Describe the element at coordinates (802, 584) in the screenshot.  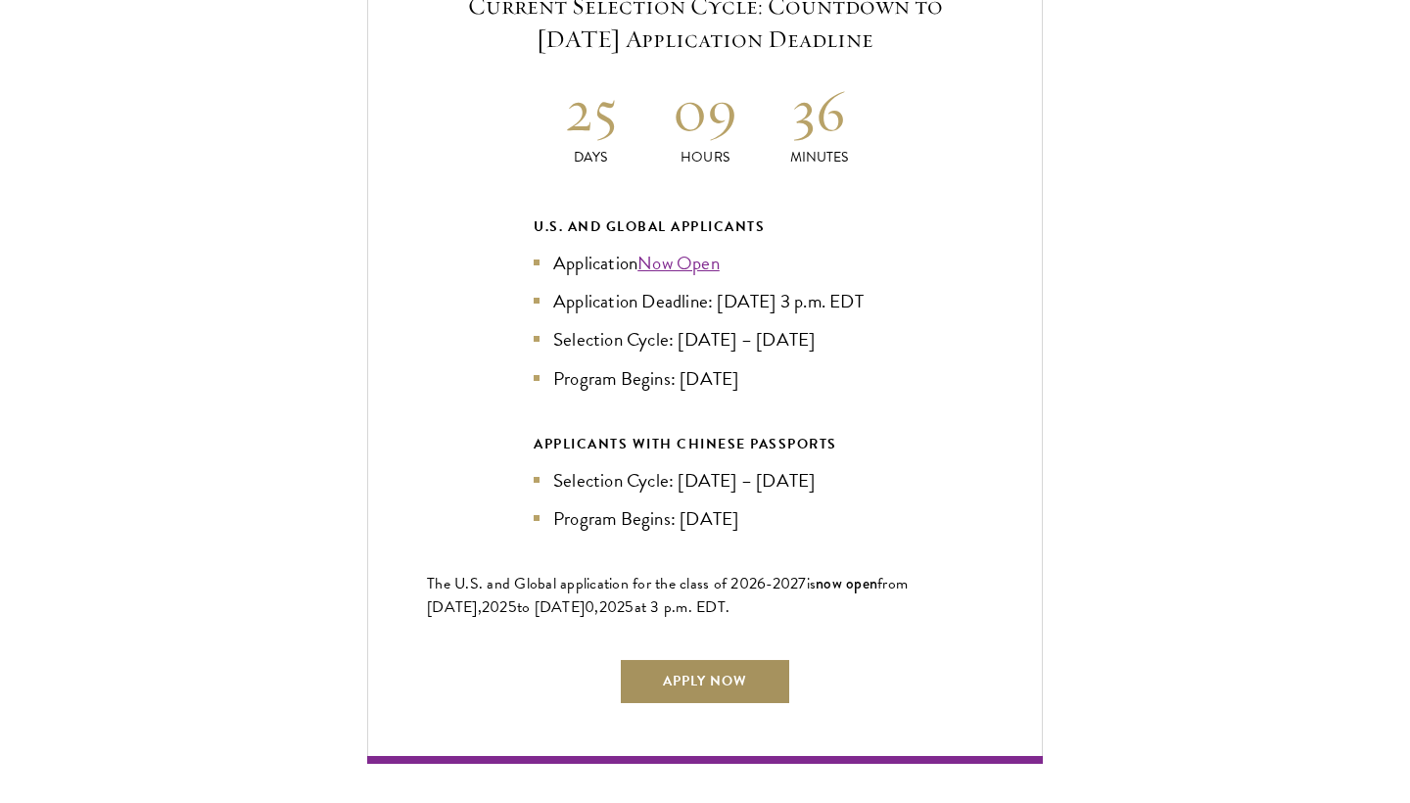
I see `span: 7` at that location.